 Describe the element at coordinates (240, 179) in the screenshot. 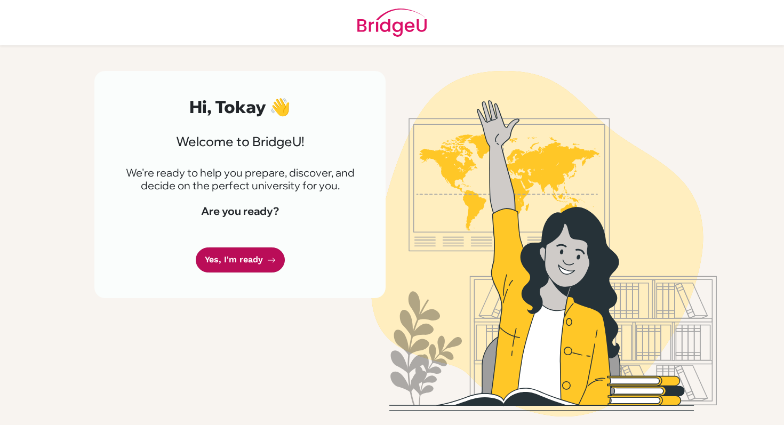

I see `p: We're ready to help you prepare, discover, and decide on the perfect university for you.` at that location.